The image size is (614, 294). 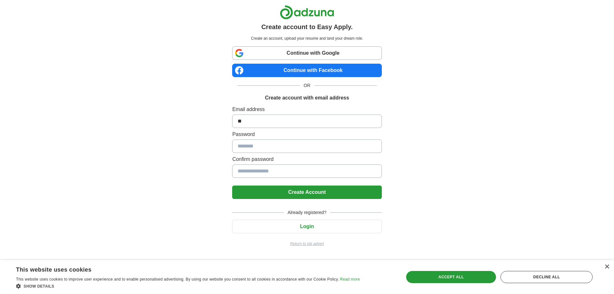 I want to click on p: Return to job advert, so click(x=307, y=244).